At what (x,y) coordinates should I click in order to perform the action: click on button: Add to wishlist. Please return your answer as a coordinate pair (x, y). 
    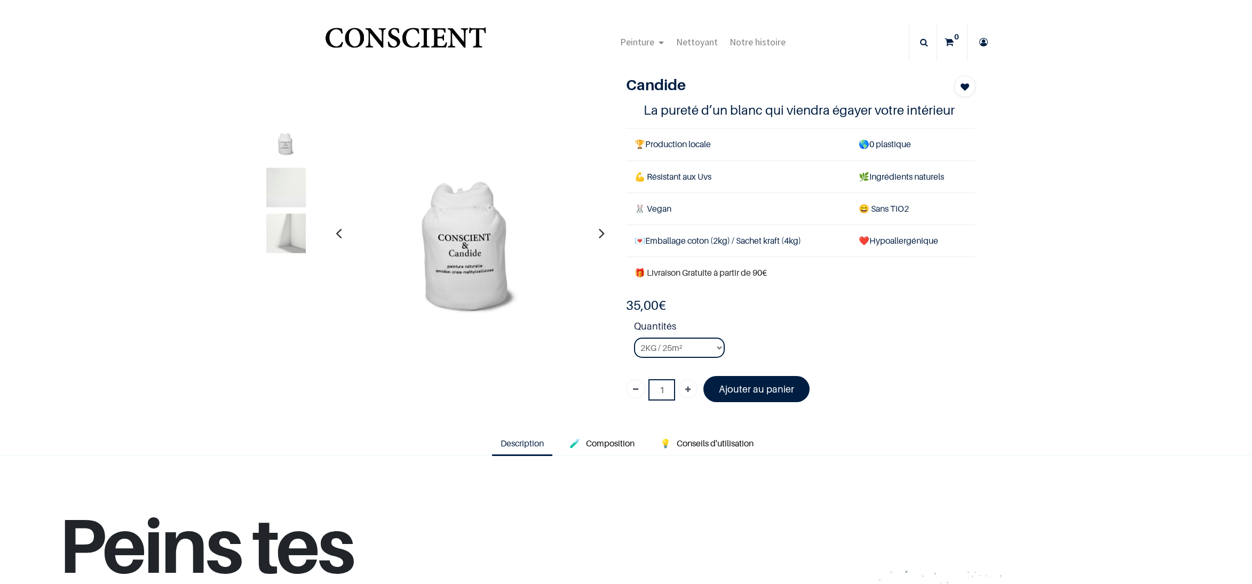
    Looking at the image, I should click on (965, 86).